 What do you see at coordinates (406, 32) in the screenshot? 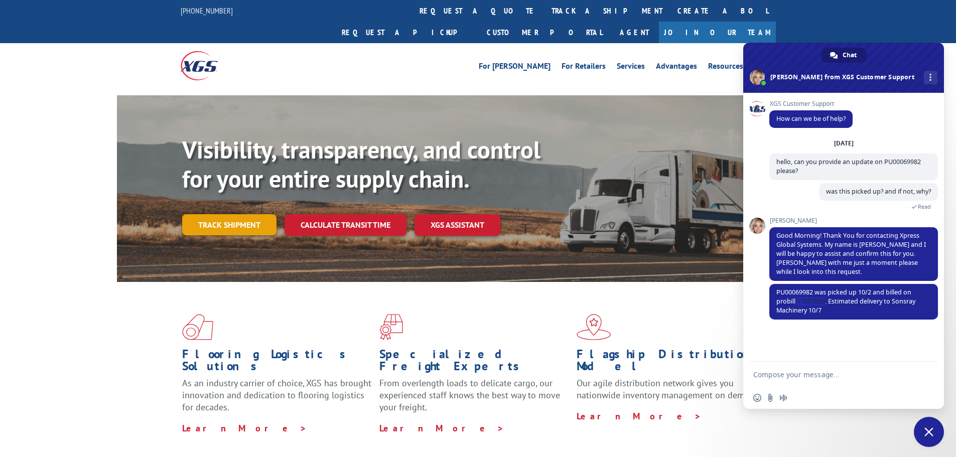
I see `a: Request a pickup` at bounding box center [406, 32].